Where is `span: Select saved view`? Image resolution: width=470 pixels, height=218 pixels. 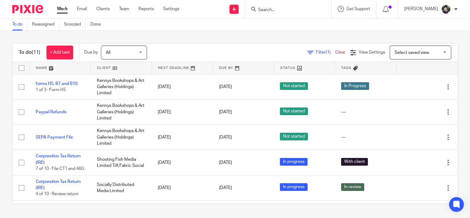 span: Select saved view is located at coordinates (412, 53).